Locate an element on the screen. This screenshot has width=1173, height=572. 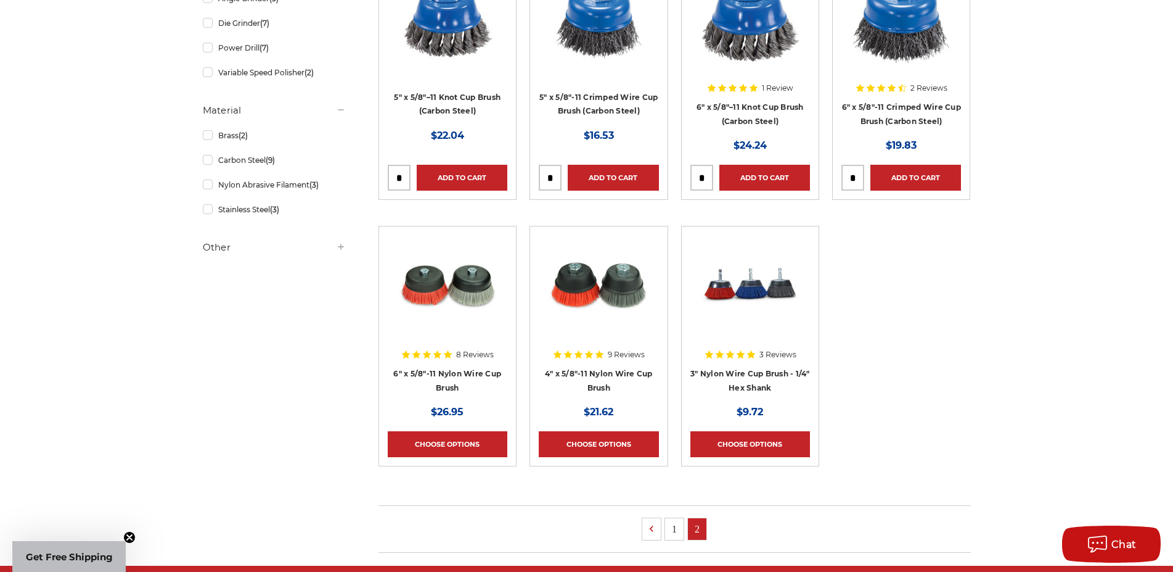
span: Chat is located at coordinates (1124, 544).